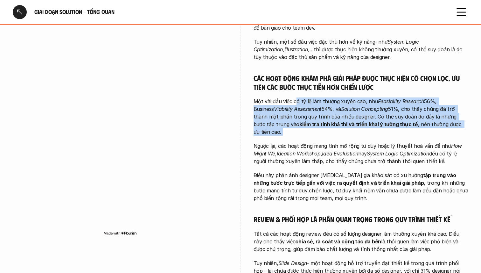  What do you see at coordinates (340, 153) in the screenshot?
I see `em: Idea Evaluation` at bounding box center [340, 153].